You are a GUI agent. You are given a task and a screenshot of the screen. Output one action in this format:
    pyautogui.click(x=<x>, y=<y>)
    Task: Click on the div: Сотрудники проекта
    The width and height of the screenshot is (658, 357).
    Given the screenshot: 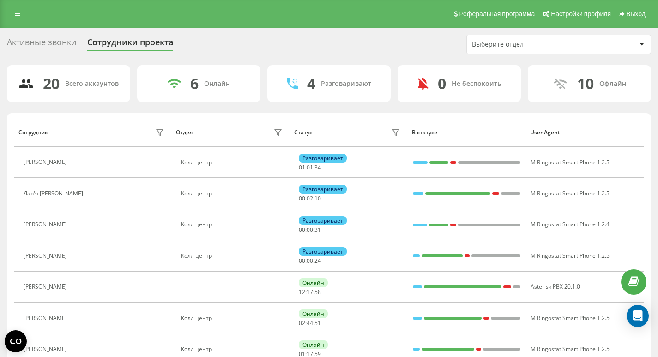 What is the action you would take?
    pyautogui.click(x=130, y=44)
    